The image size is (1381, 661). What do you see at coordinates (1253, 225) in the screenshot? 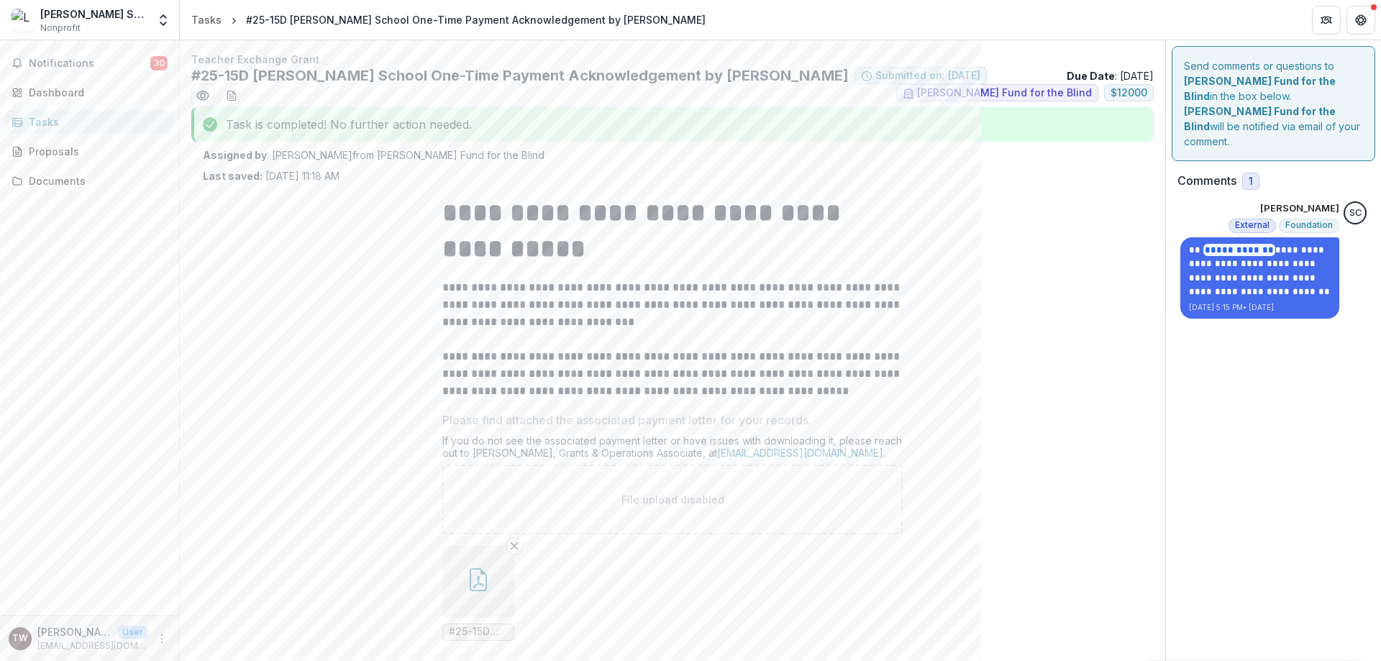
I see `span: External` at bounding box center [1253, 225].